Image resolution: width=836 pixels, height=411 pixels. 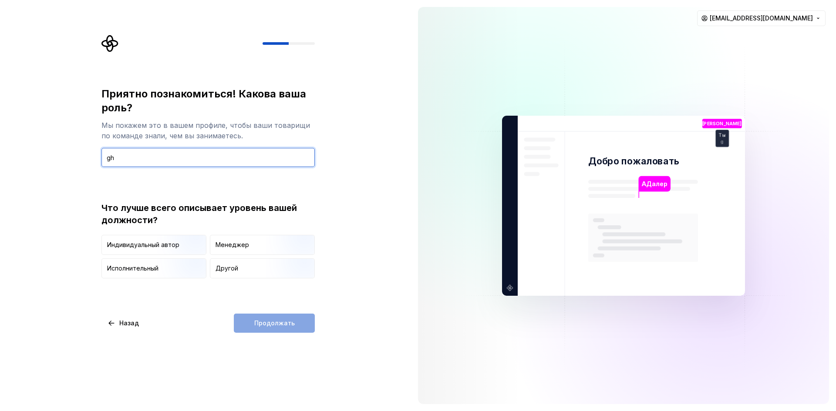 I want to click on font: Добро пожаловать, so click(x=634, y=161).